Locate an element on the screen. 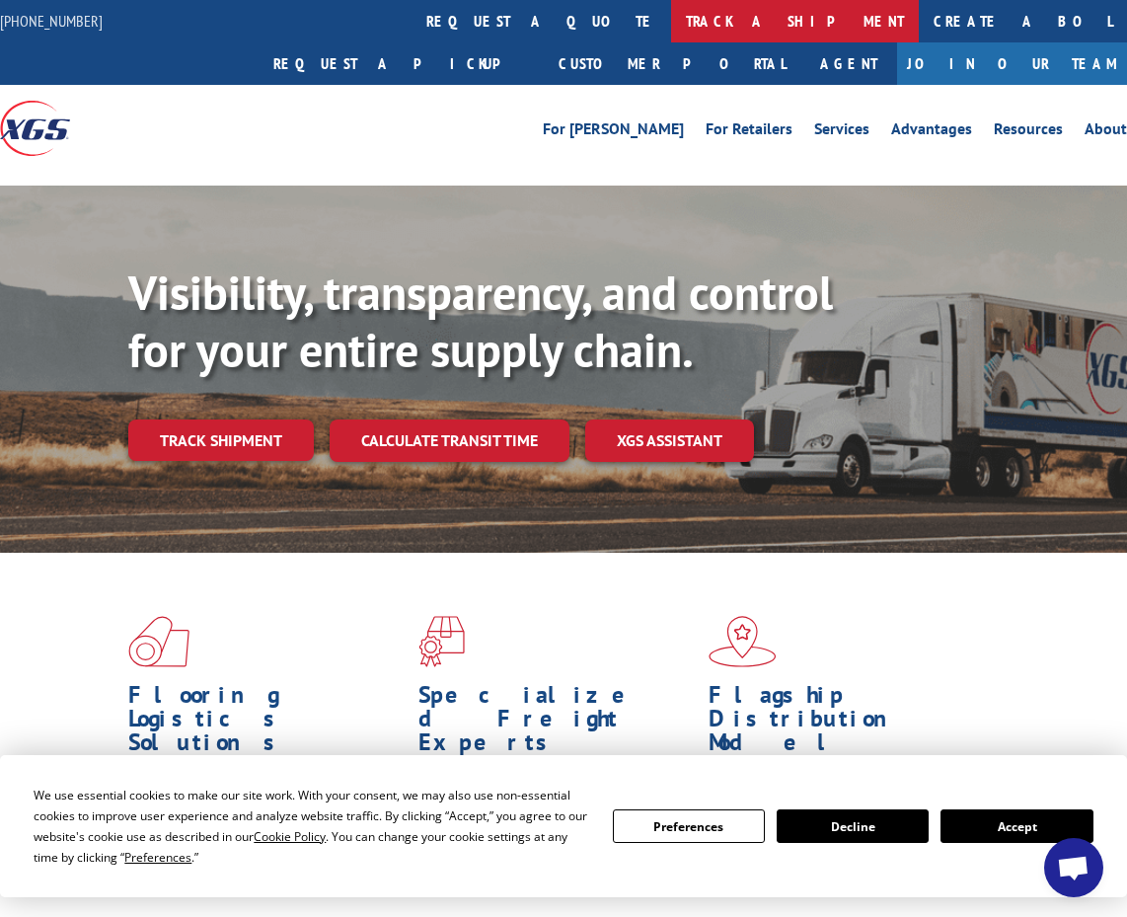 Image resolution: width=1127 pixels, height=917 pixels. a: Agent is located at coordinates (848, 63).